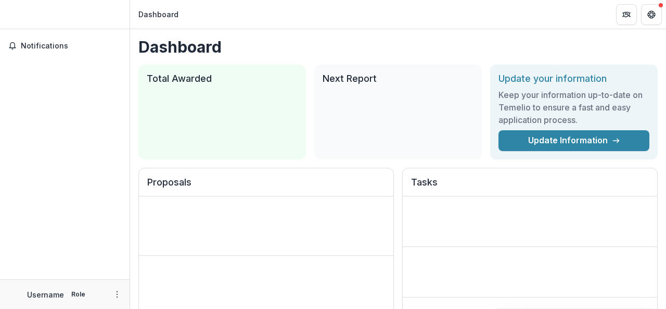 This screenshot has height=309, width=666. I want to click on button: Get Help, so click(652, 15).